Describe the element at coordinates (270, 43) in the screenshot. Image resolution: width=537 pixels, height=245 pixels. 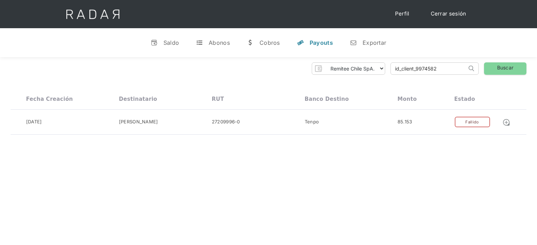
I see `div: Cobros` at that location.